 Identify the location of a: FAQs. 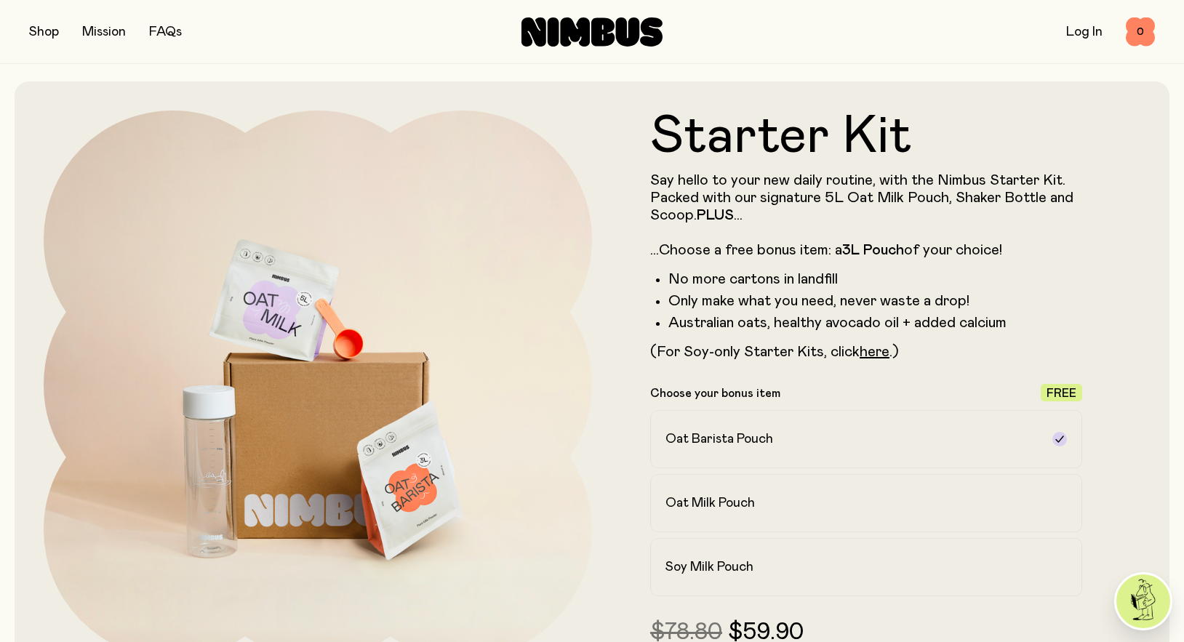
(165, 32).